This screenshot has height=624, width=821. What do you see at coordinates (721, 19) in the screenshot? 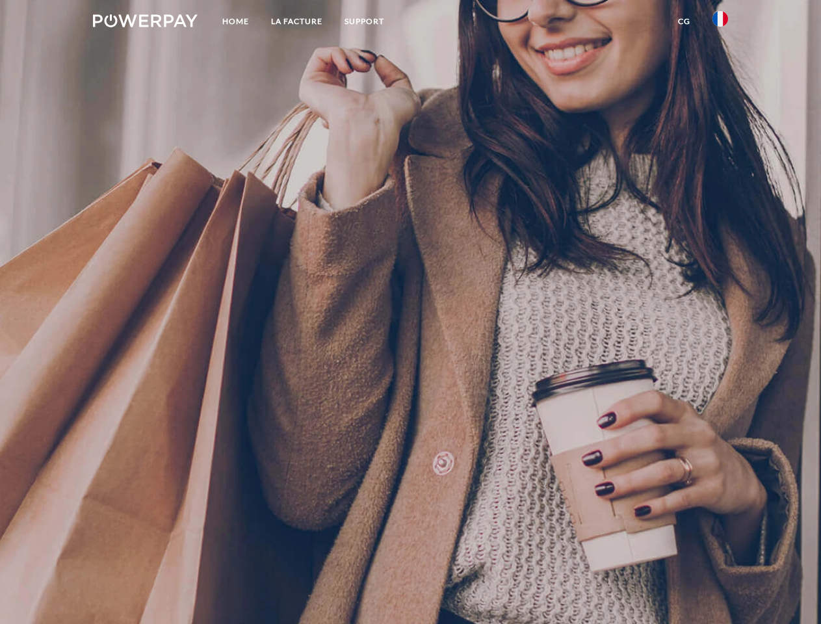
I see `img: fr` at bounding box center [721, 19].